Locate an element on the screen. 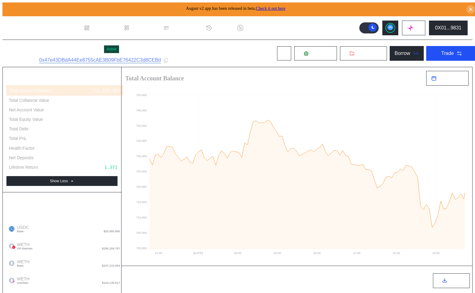  div: 68.763 is located at coordinates (112, 244).